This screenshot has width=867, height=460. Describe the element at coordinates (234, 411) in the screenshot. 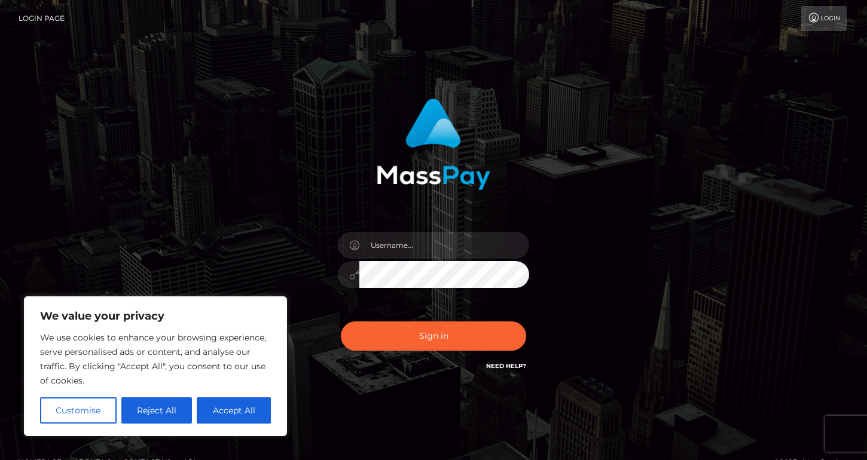

I see `button: Accept All` at that location.